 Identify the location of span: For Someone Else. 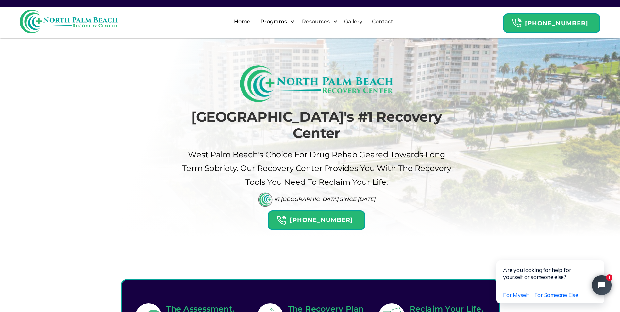
(74, 55).